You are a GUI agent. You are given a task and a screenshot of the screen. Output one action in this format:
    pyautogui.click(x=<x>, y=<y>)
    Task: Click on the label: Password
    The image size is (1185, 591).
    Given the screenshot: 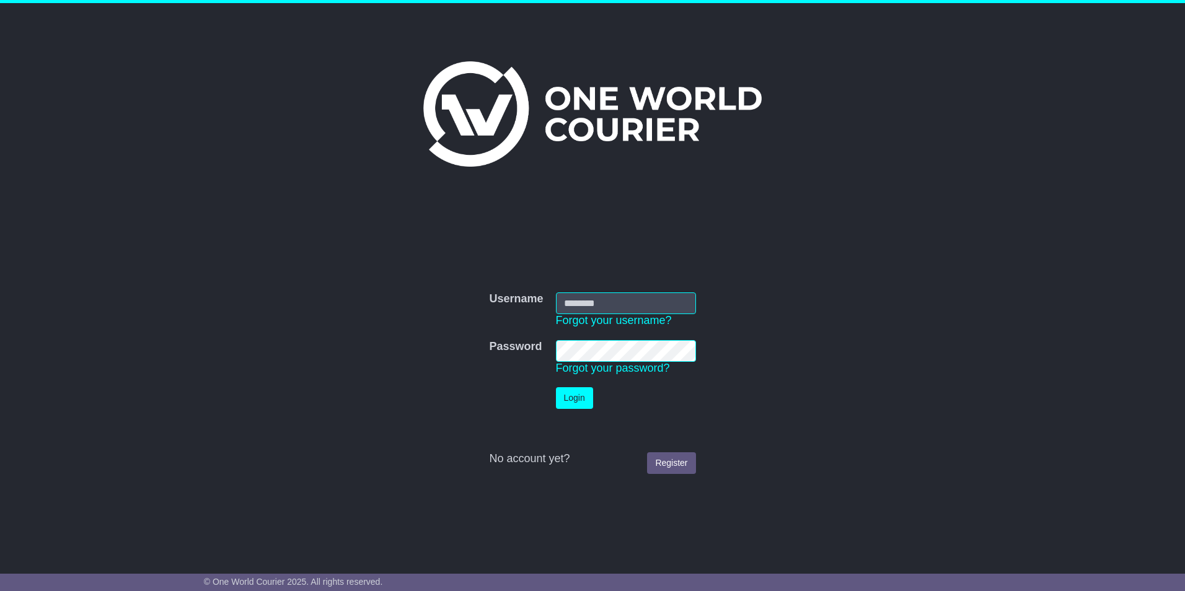 What is the action you would take?
    pyautogui.click(x=515, y=347)
    